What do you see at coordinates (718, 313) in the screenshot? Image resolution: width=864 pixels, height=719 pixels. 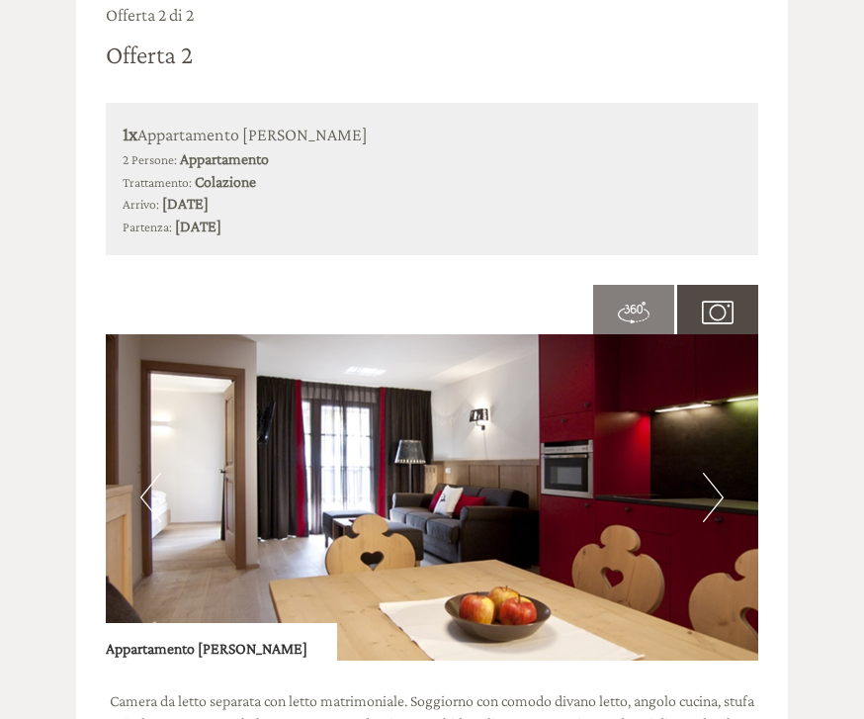 I see `img: camera.svg` at bounding box center [718, 313].